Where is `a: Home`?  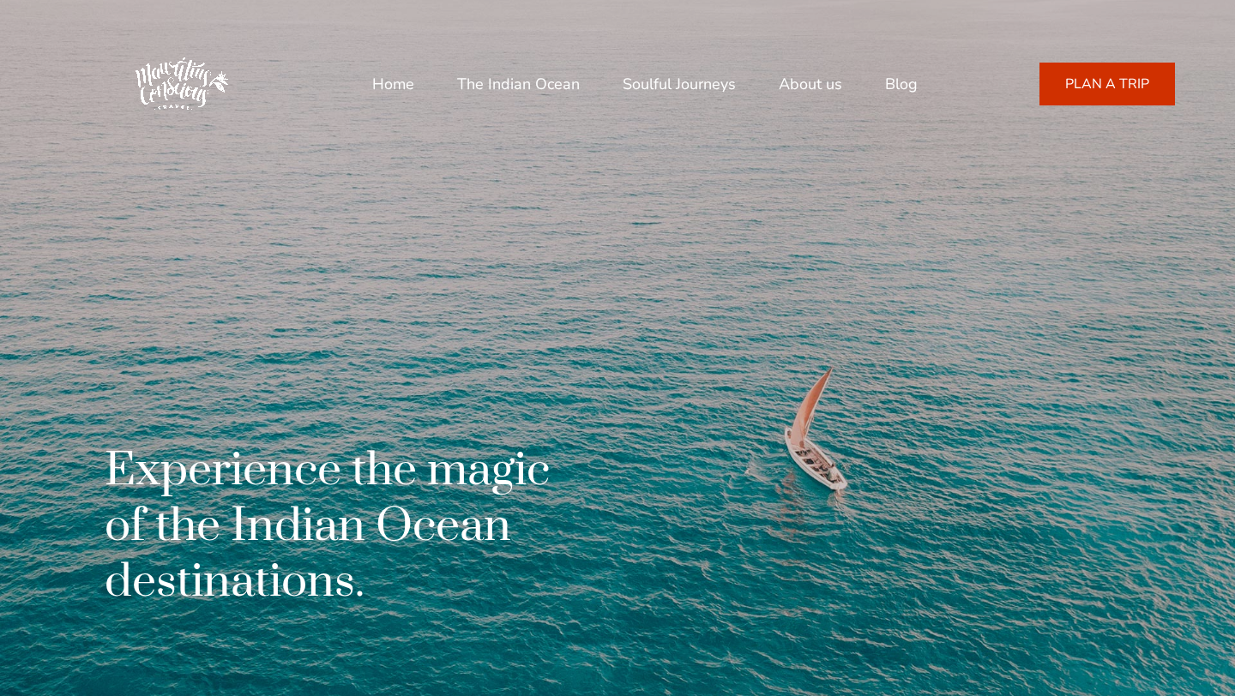
a: Home is located at coordinates (393, 84).